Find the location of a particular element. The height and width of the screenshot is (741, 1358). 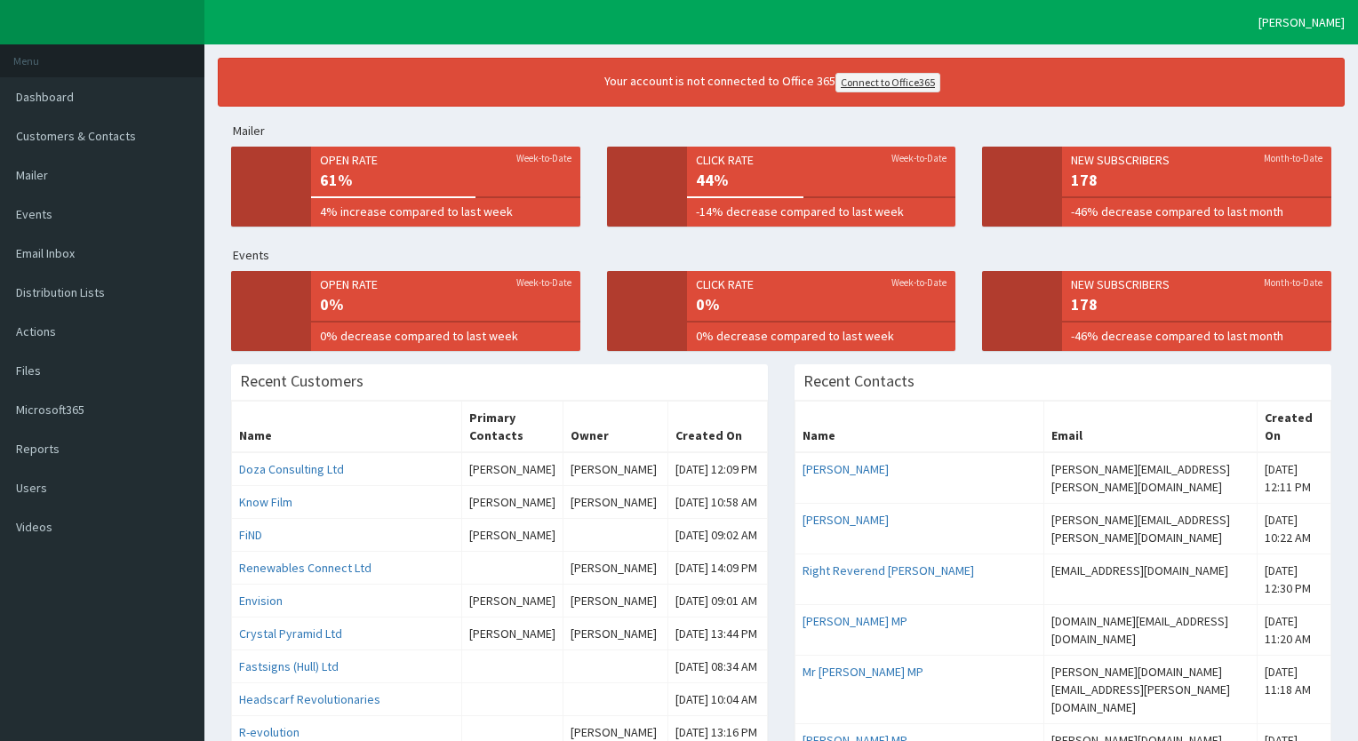

span: Customers & Contacts is located at coordinates (76, 136).